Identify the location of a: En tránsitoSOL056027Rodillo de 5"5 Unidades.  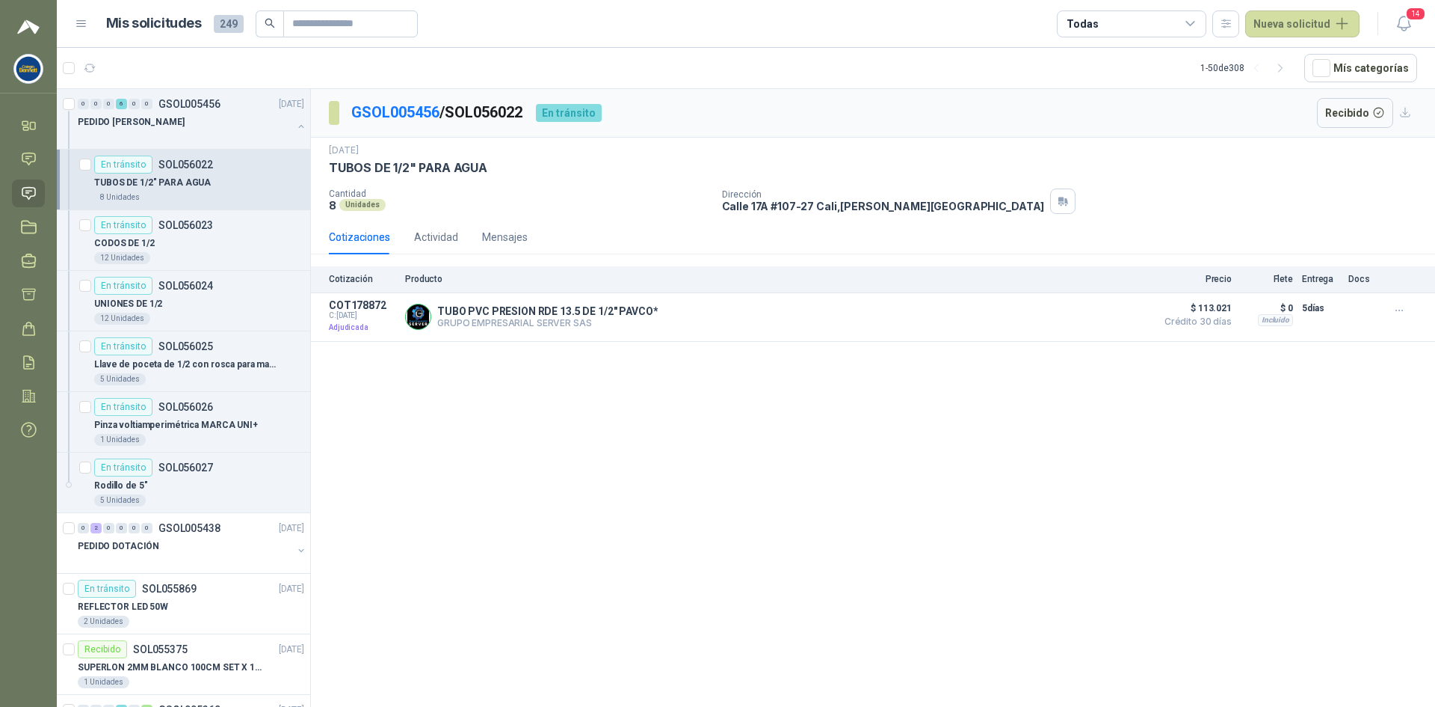
(183, 482).